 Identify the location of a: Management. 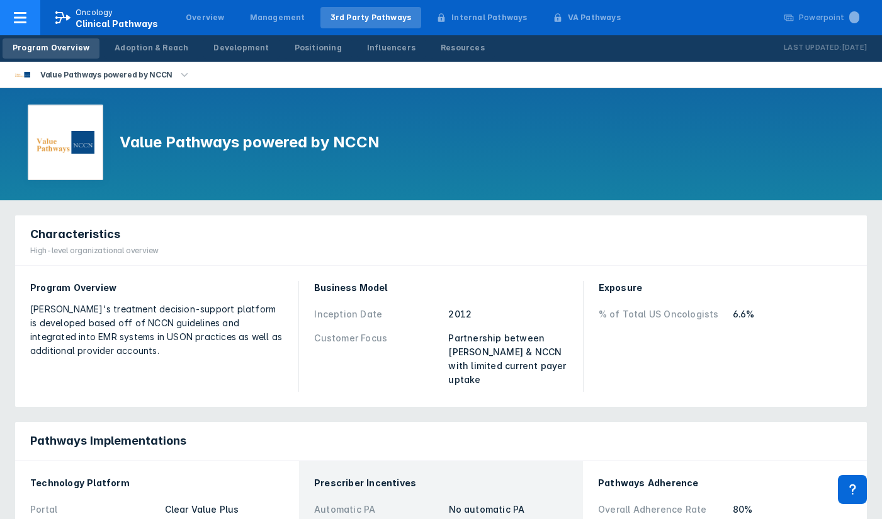
(278, 18).